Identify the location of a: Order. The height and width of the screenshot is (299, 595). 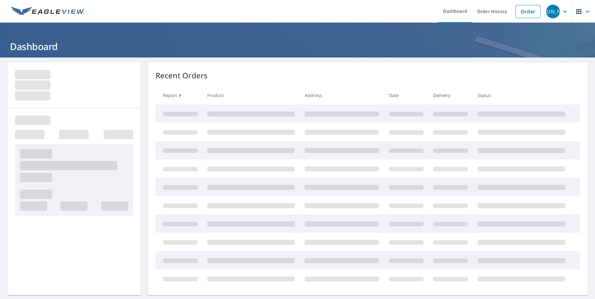
(528, 12).